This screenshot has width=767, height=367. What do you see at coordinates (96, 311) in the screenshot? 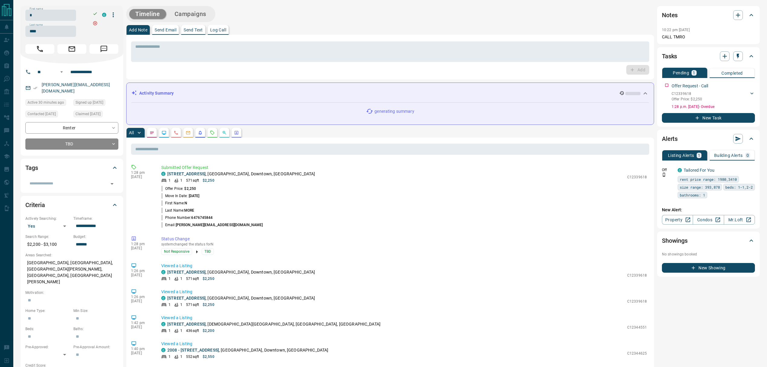
I see `p: Min Size:` at bounding box center [96, 311].